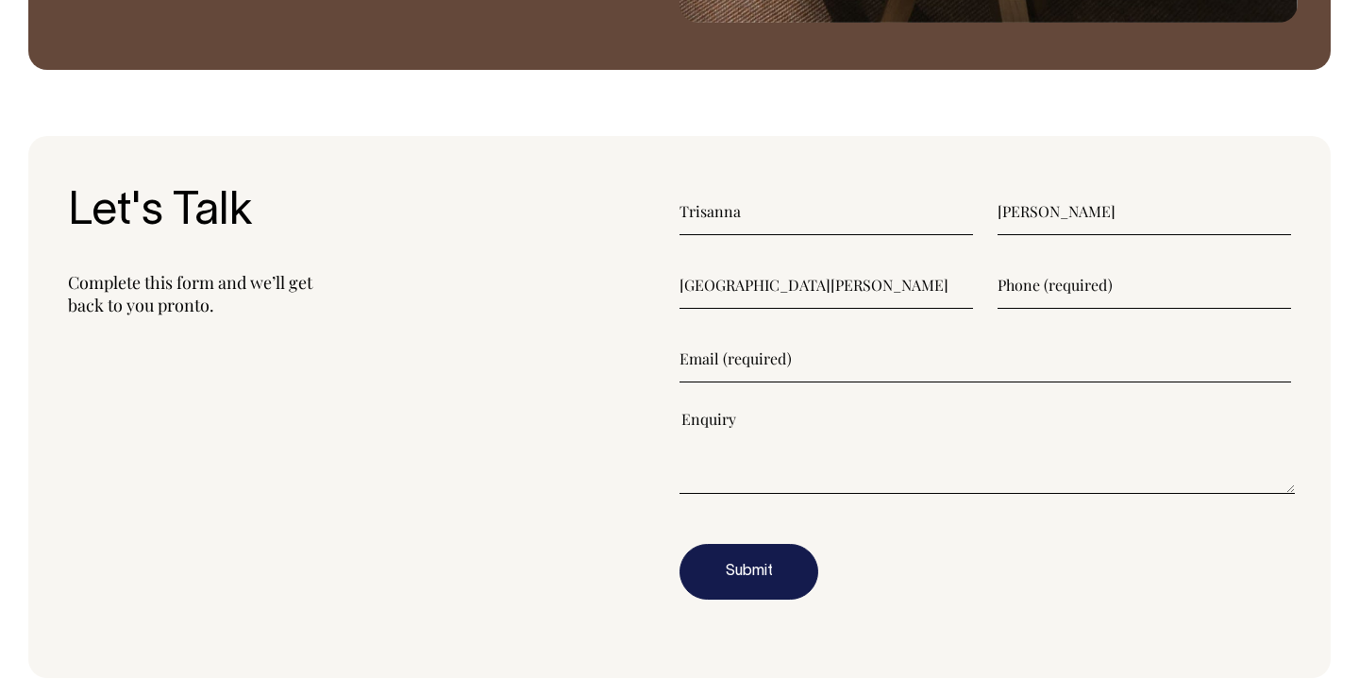 The height and width of the screenshot is (679, 1359). What do you see at coordinates (986, 359) in the screenshot?
I see `input: Email (required)` at bounding box center [986, 359].